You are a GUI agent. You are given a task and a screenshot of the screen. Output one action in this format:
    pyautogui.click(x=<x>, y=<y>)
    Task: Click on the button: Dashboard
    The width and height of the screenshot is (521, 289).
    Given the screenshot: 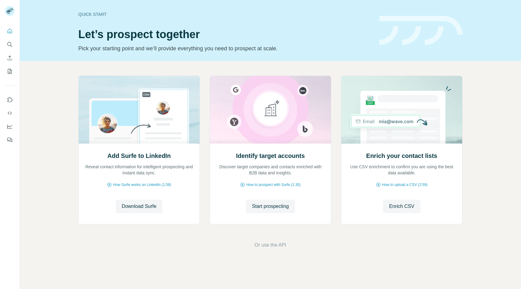 What is the action you would take?
    pyautogui.click(x=10, y=126)
    